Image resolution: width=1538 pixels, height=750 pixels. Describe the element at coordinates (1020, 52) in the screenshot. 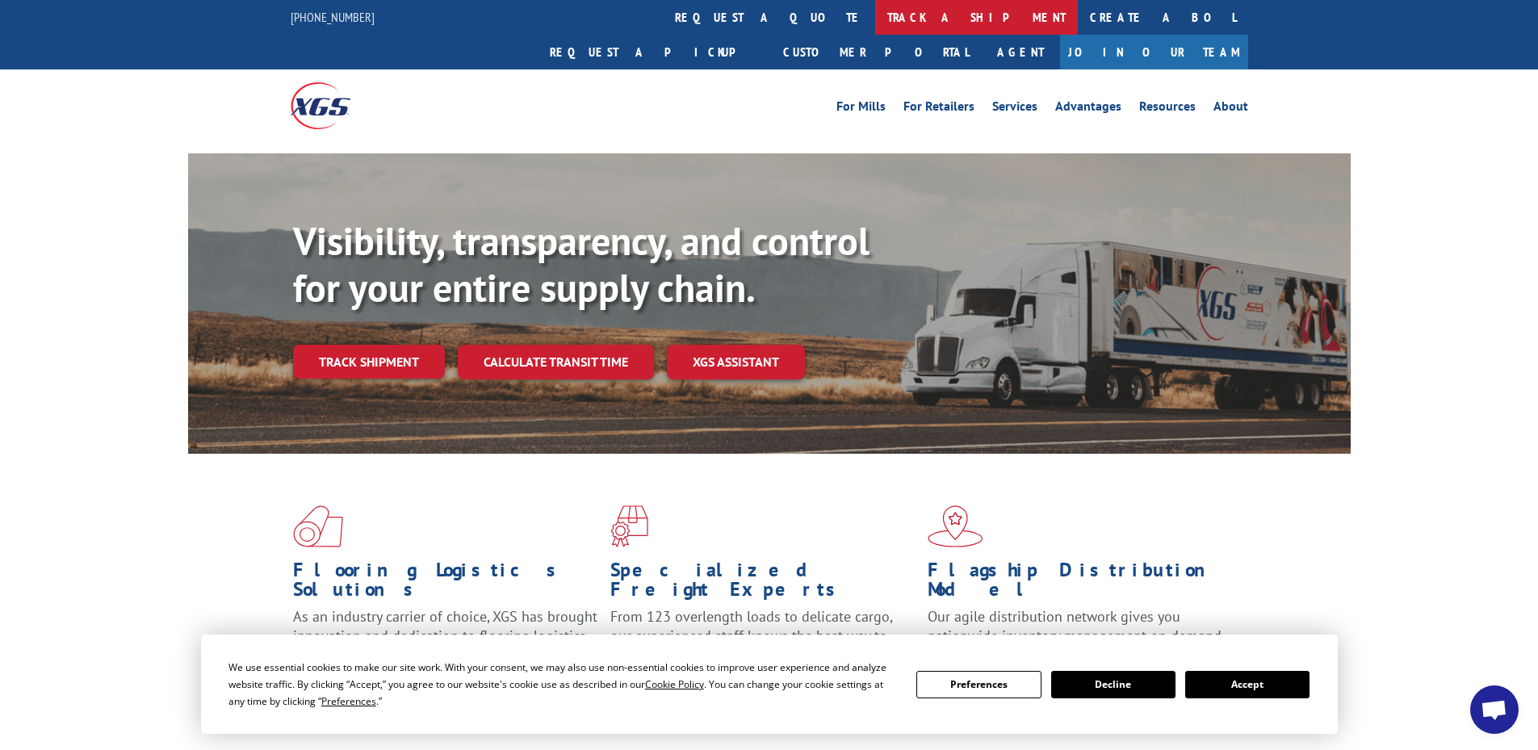

I see `a: Agent` at that location.